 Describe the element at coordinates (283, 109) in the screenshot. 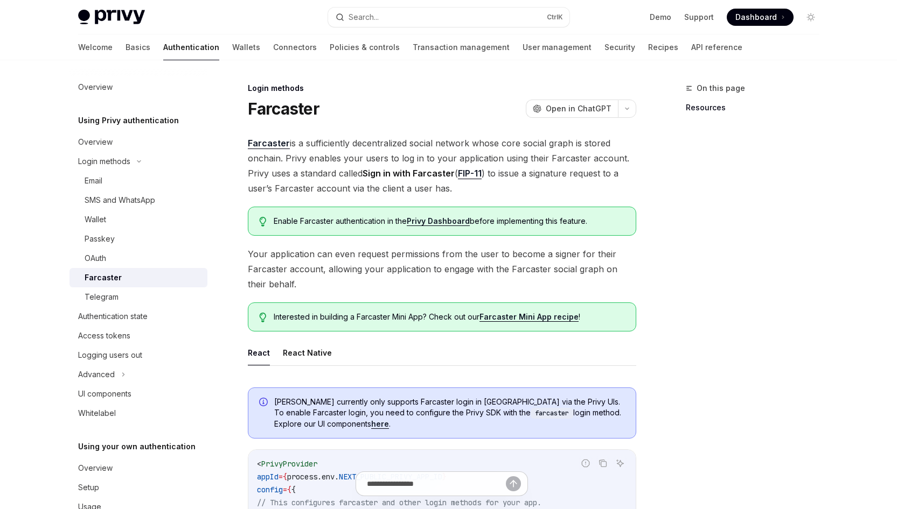

I see `h1: Farcaster` at that location.